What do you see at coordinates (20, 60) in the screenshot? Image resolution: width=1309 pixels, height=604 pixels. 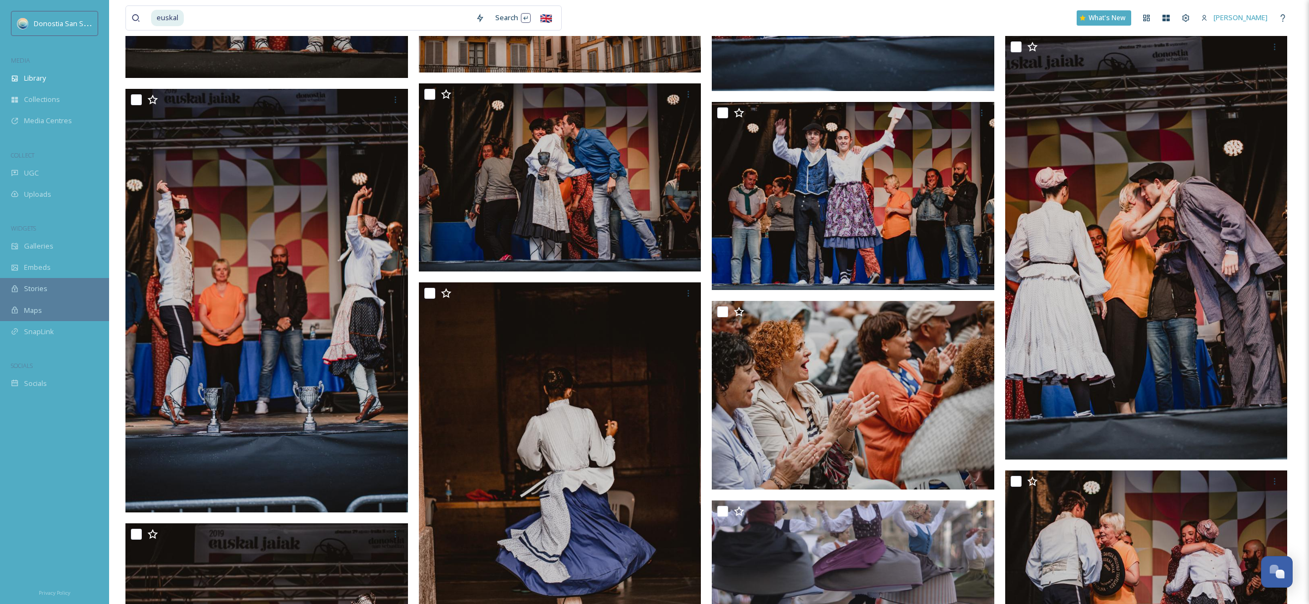 I see `span: MEDIA` at bounding box center [20, 60].